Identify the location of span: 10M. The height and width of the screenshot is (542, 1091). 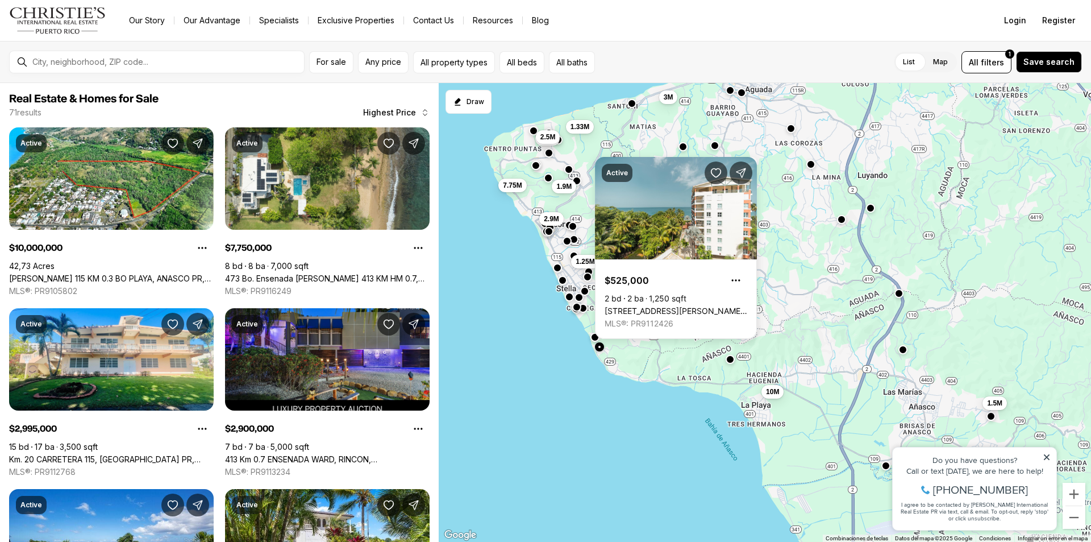
(772, 392).